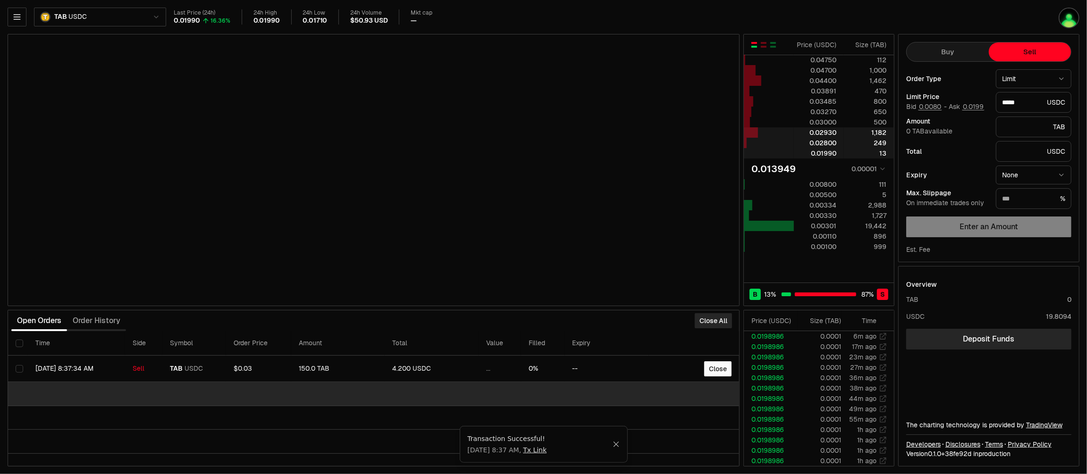  I want to click on time: 38m ago, so click(863, 388).